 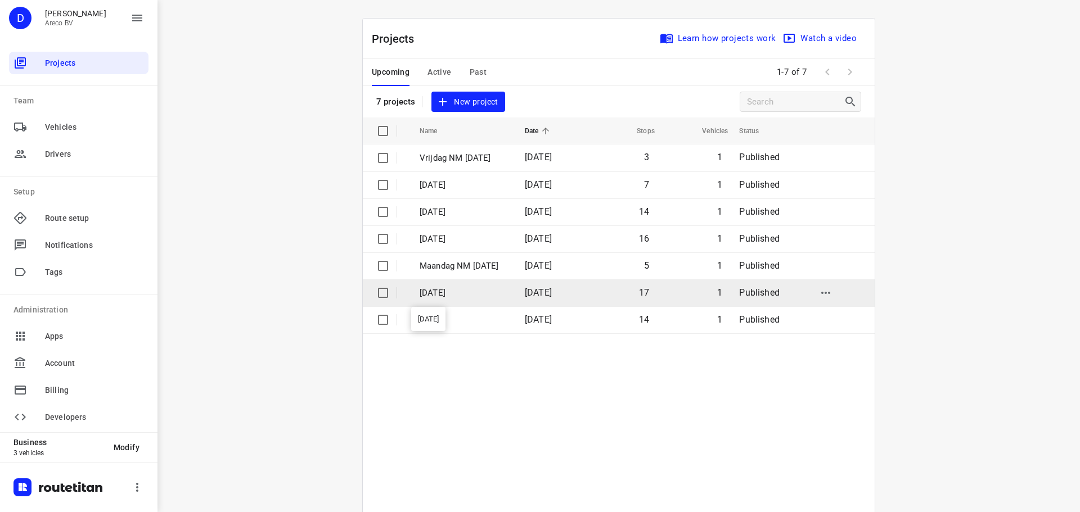 What do you see at coordinates (464, 158) in the screenshot?
I see `p: Vrijdag NM 10 Oktober` at bounding box center [464, 158].